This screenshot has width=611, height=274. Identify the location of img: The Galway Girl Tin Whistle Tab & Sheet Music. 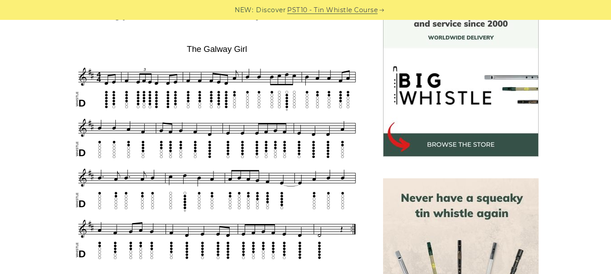
(217, 153).